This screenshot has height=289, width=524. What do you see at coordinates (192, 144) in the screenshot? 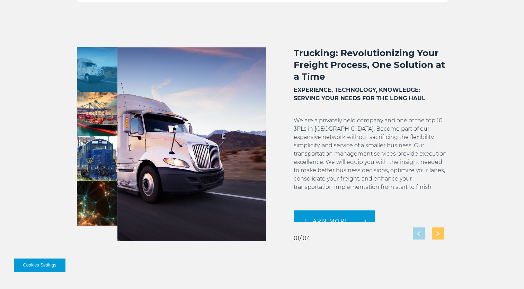
I see `img: Transportation management services` at bounding box center [192, 144].